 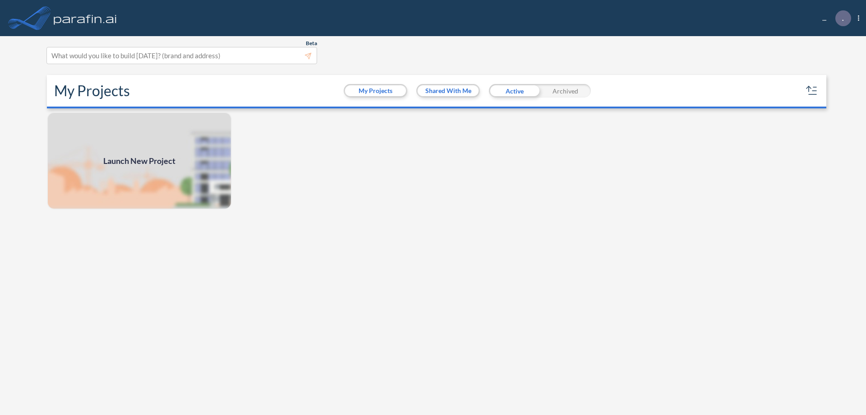 I want to click on button: My Projects, so click(x=375, y=91).